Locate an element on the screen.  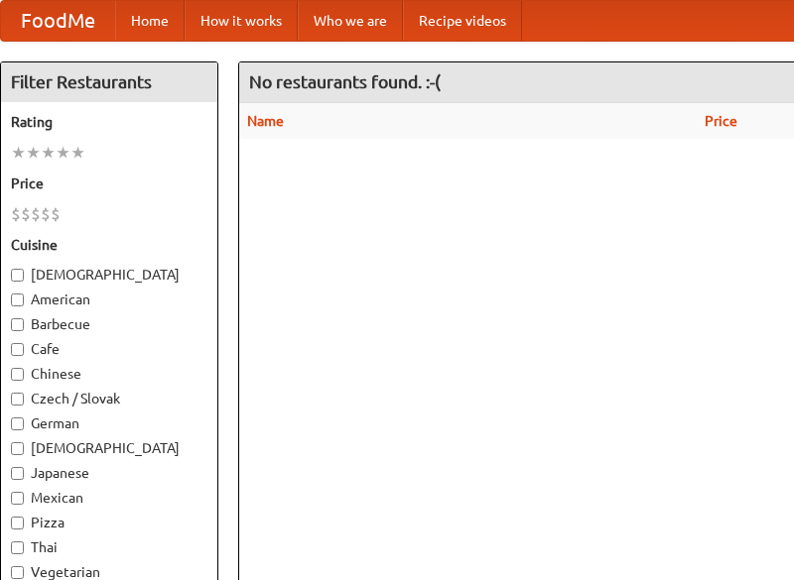
label: Pizza is located at coordinates (109, 523).